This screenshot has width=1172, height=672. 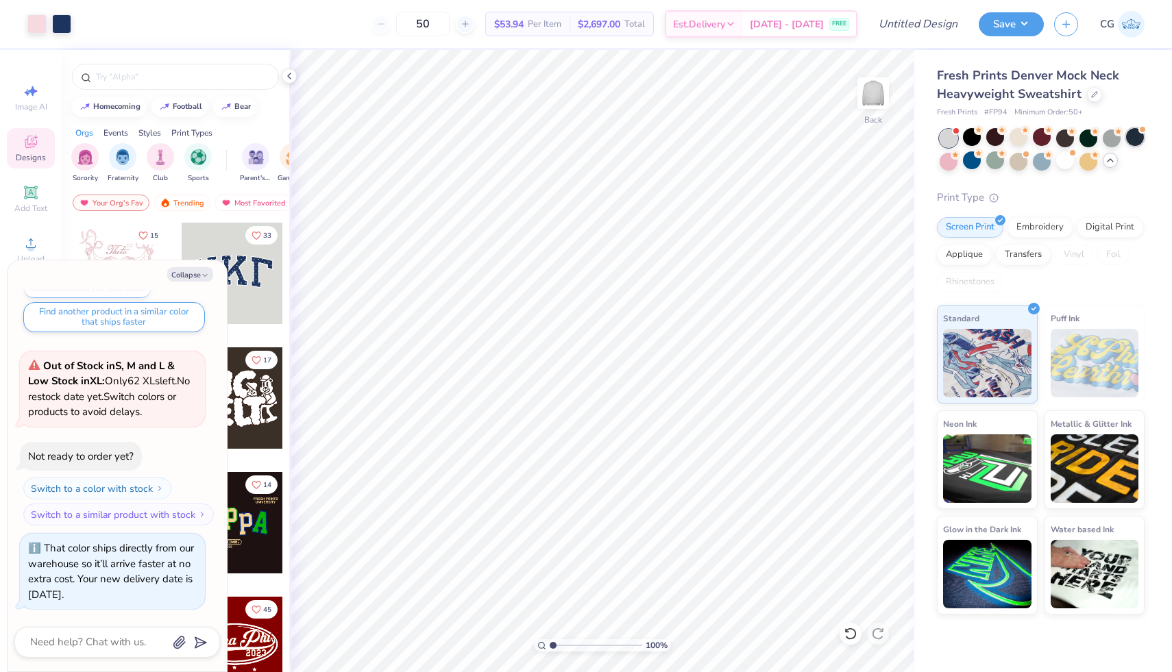 What do you see at coordinates (957, 112) in the screenshot?
I see `span: Fresh Prints` at bounding box center [957, 112].